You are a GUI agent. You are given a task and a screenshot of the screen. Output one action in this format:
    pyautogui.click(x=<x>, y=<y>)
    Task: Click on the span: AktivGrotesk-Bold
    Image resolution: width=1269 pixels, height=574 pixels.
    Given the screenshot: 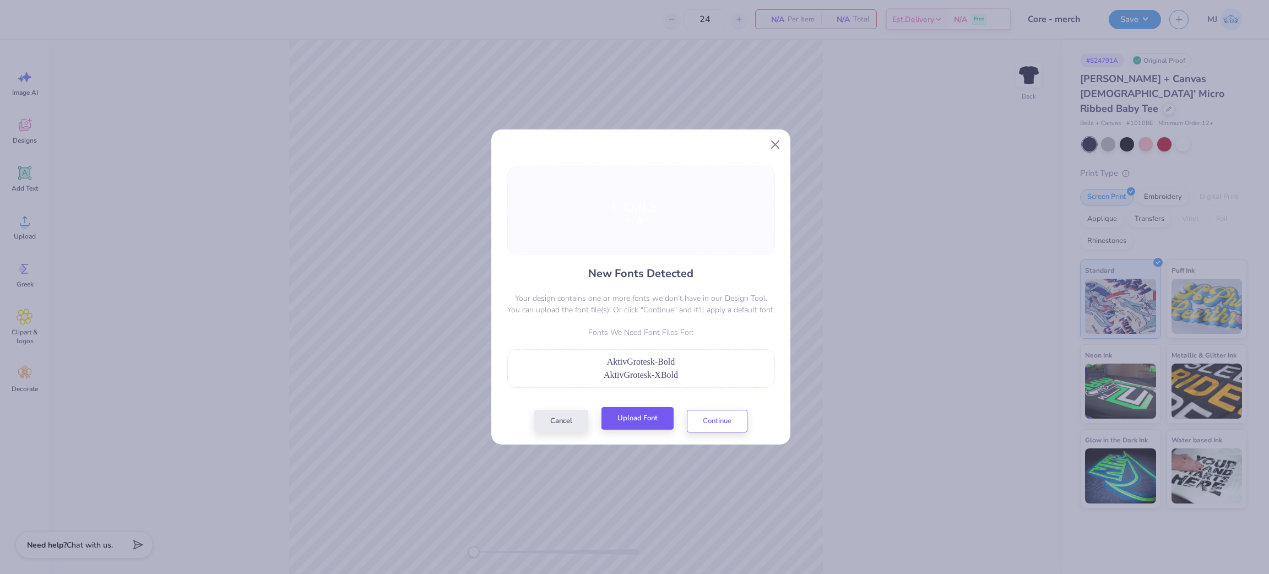 What is the action you would take?
    pyautogui.click(x=641, y=361)
    